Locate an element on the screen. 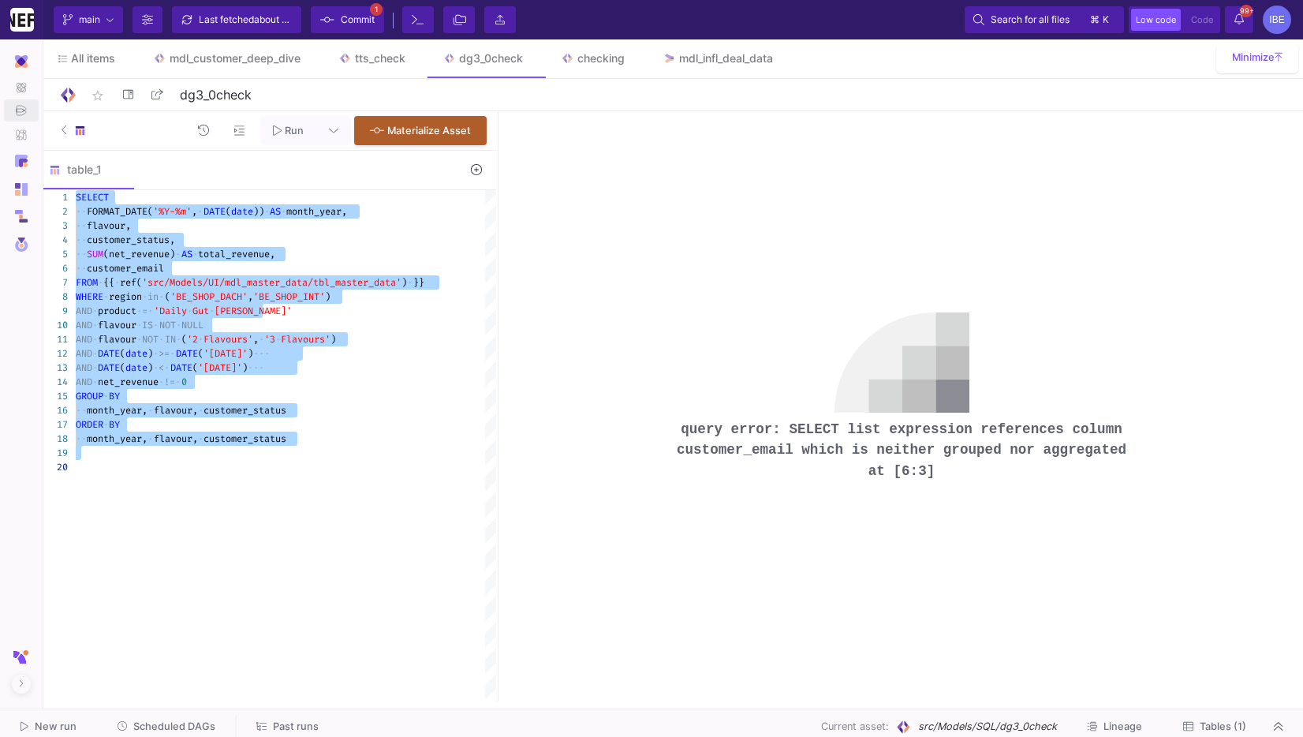  span: in is located at coordinates (153, 297).